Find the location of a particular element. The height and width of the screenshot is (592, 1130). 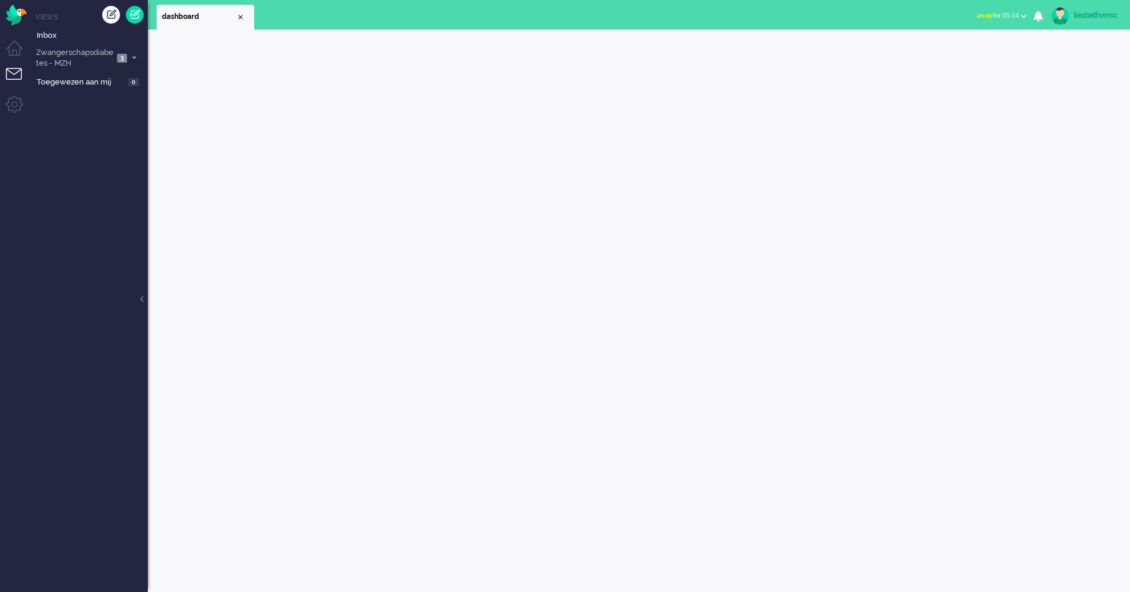

span: Inbox is located at coordinates (92, 35).